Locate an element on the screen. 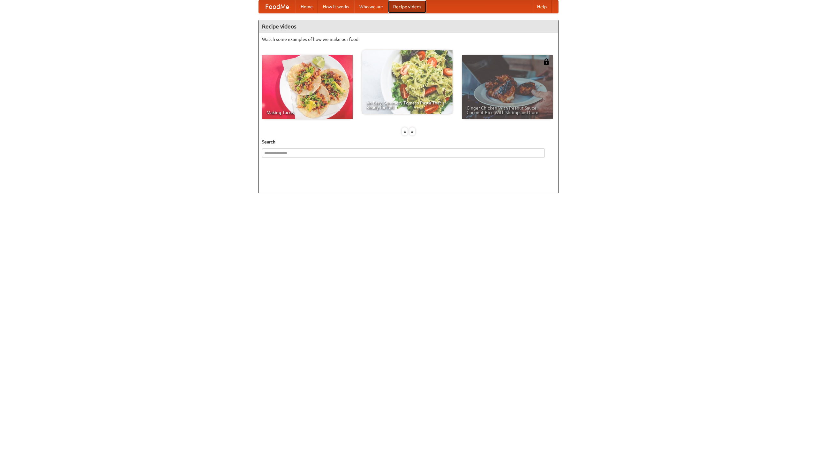  span: An Easy, Summery Tomato Pasta That's Ready for Fall is located at coordinates (407, 105).